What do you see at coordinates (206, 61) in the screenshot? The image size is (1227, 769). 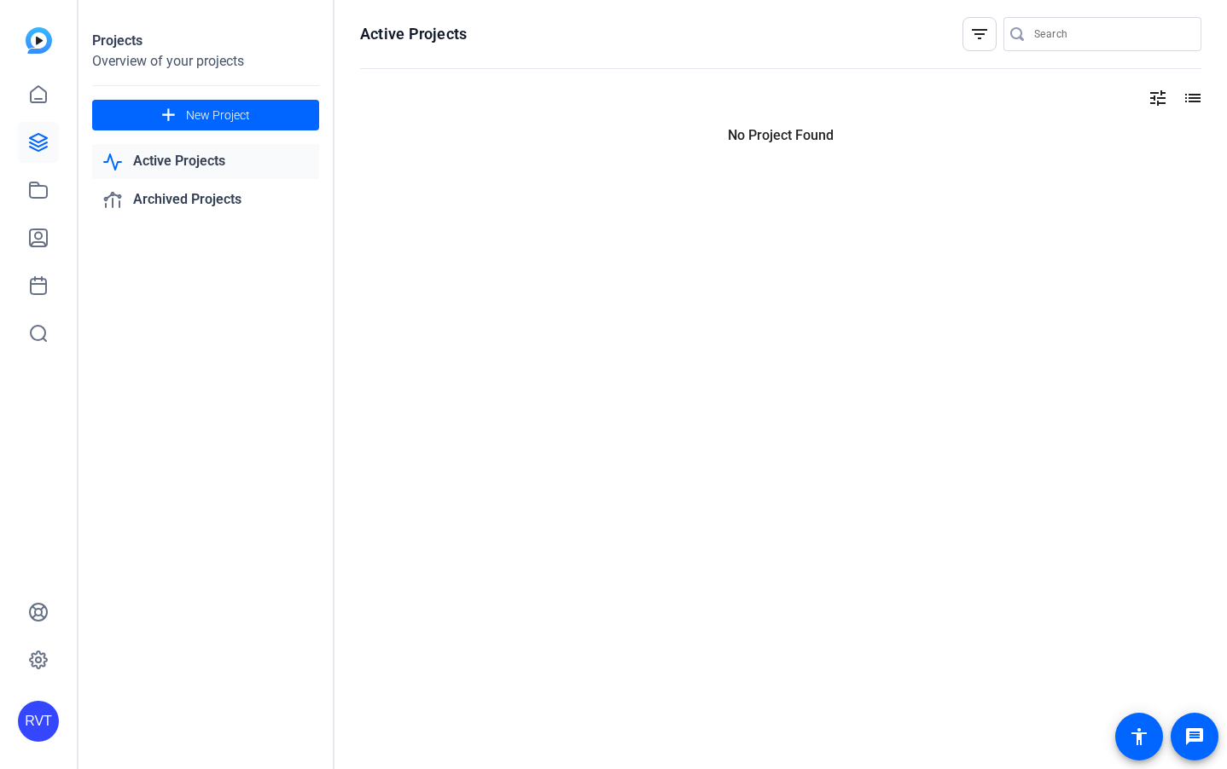 I see `div: Overview of your projects` at bounding box center [206, 61].